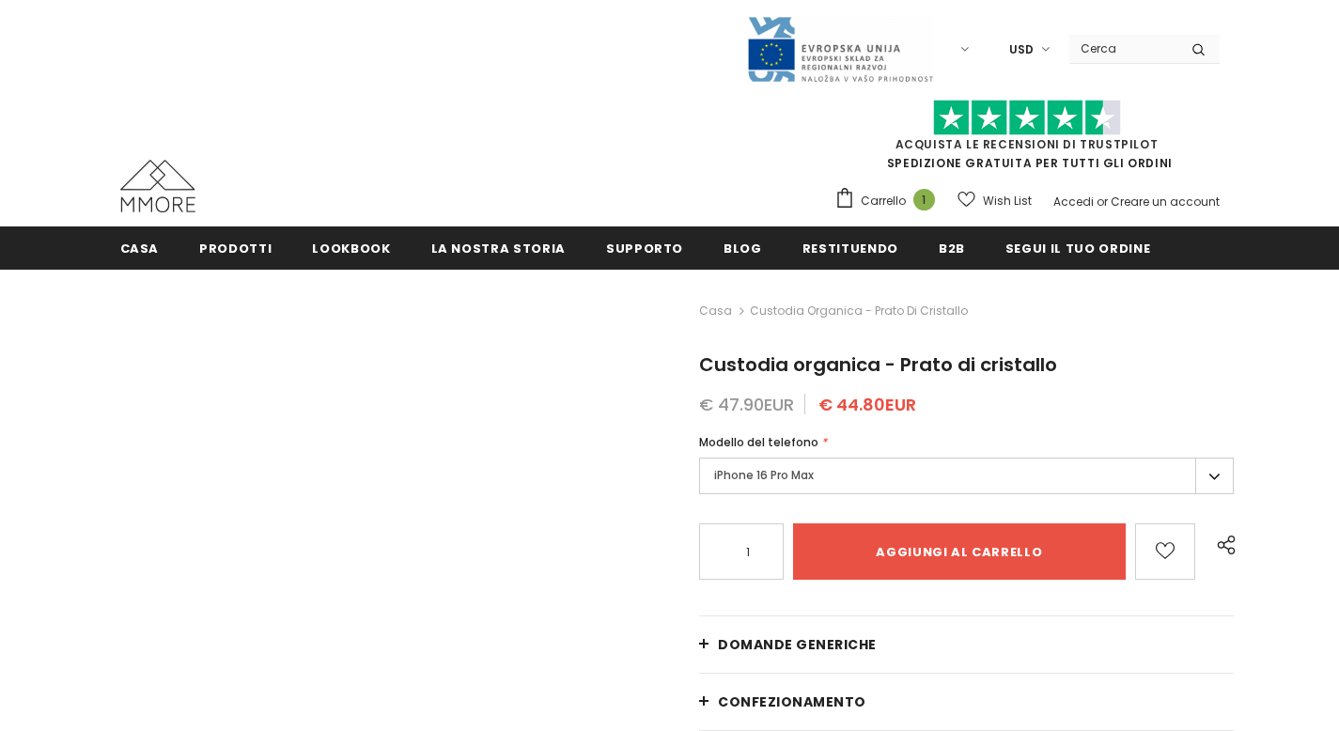 Image resolution: width=1339 pixels, height=731 pixels. What do you see at coordinates (742, 247) in the screenshot?
I see `a: Blog` at bounding box center [742, 247].